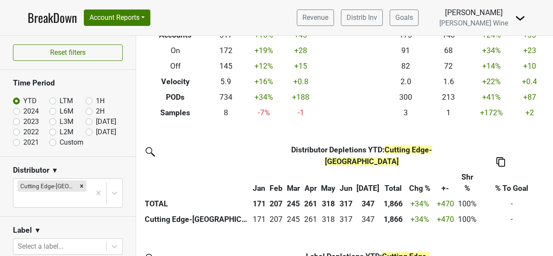 This screenshot has width=553, height=256. Describe the element at coordinates (31, 142) in the screenshot. I see `label: 2021` at that location.